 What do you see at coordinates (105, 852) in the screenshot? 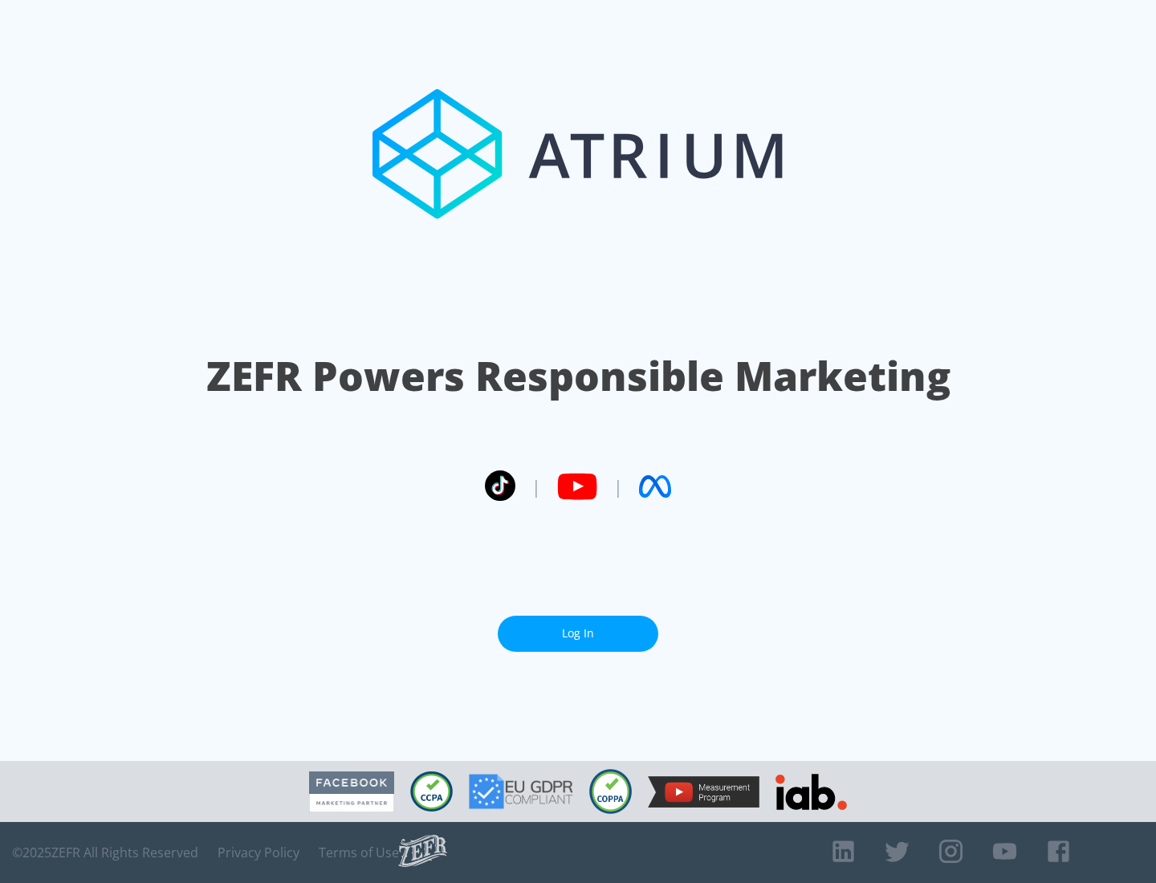
I see `span: © 2025 ZEFR All Rights Reserved` at bounding box center [105, 852].